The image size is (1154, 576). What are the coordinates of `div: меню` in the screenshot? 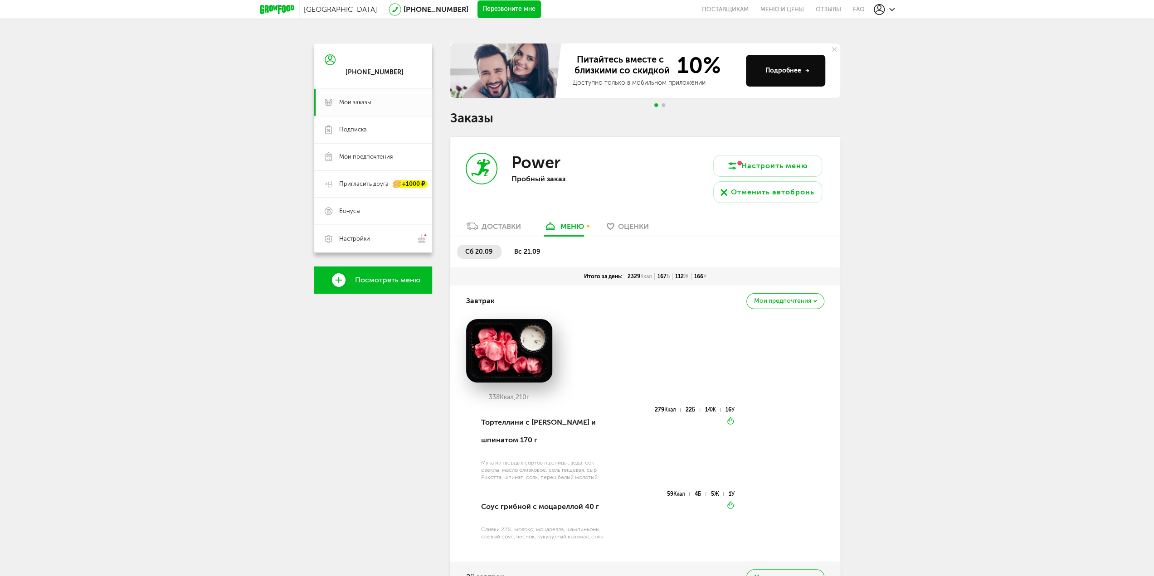 It's located at (572, 226).